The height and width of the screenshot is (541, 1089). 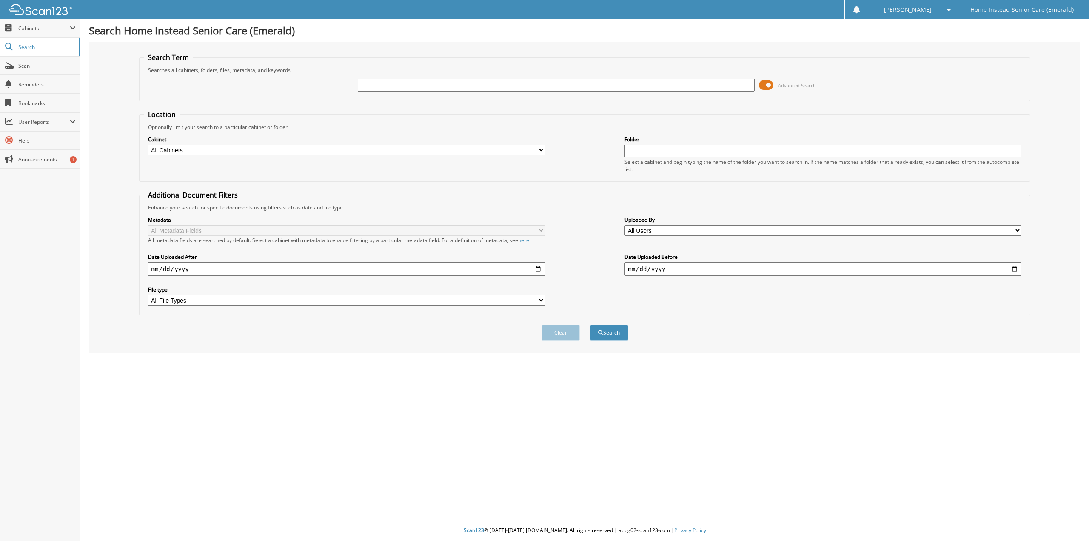 I want to click on span: Home Instead Senior Care (Emerald), so click(x=1022, y=10).